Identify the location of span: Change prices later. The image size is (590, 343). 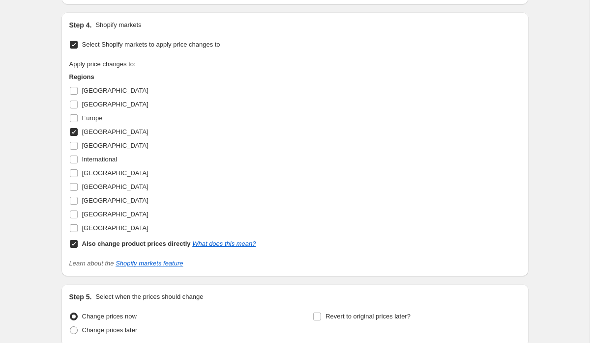
(110, 330).